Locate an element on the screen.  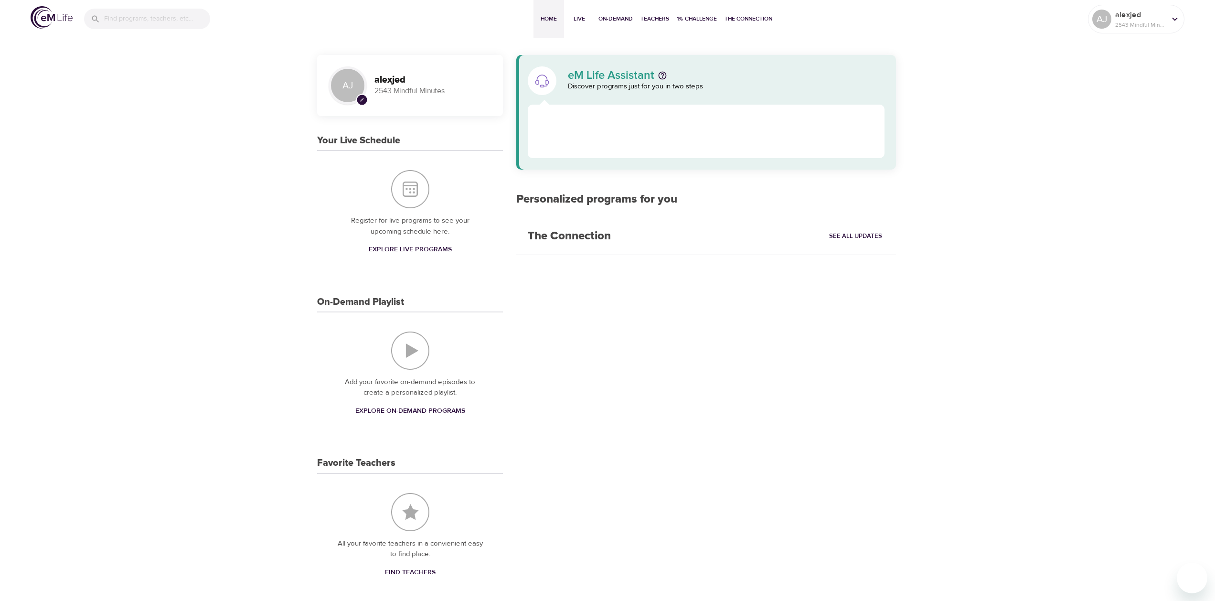
p: All your favorite teachers in a convienient easy to find place. is located at coordinates (410, 549).